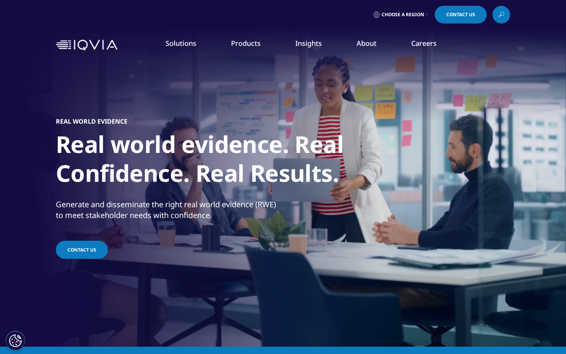 The height and width of the screenshot is (354, 566). What do you see at coordinates (168, 212) in the screenshot?
I see `p: Generate and disseminate the right real world evidence (RWE) to meet stakeholder needs with confi...` at bounding box center [168, 212].